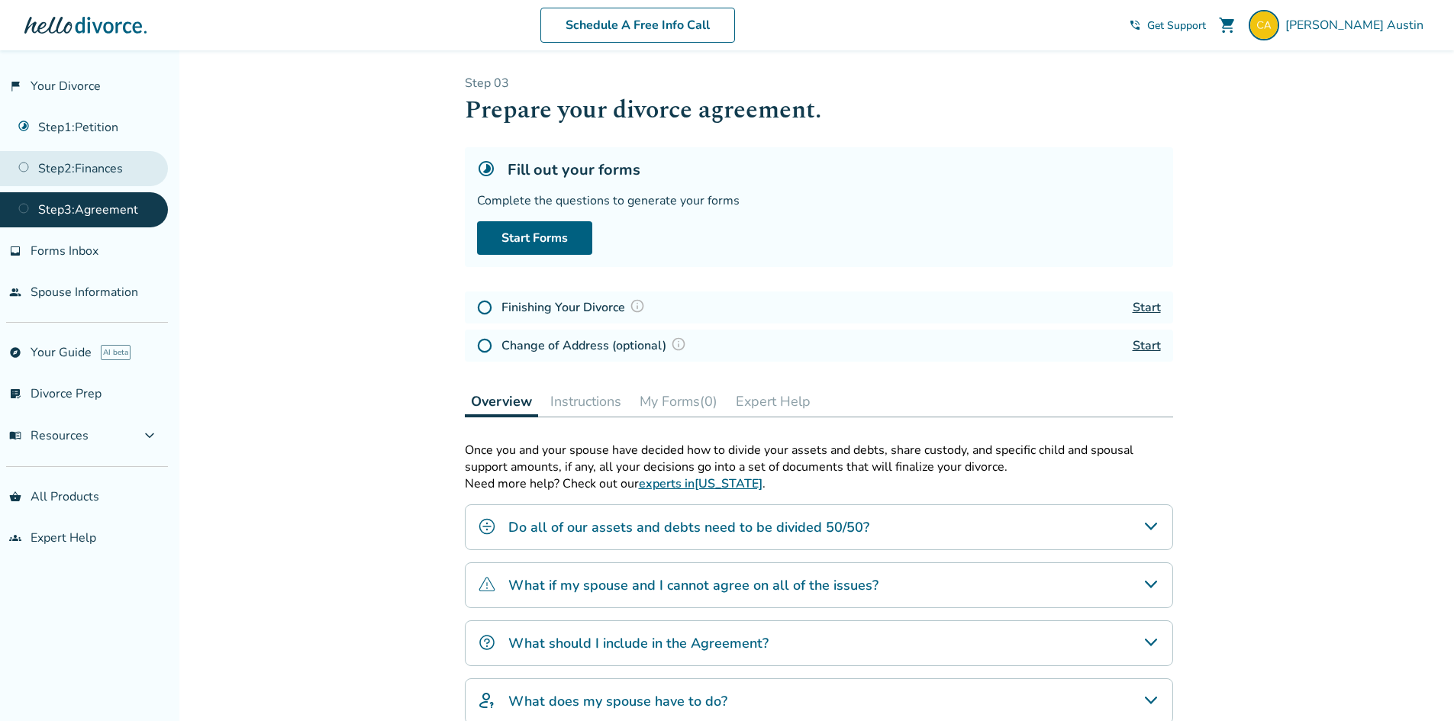  I want to click on div: What should I include in the Agreement?, so click(819, 643).